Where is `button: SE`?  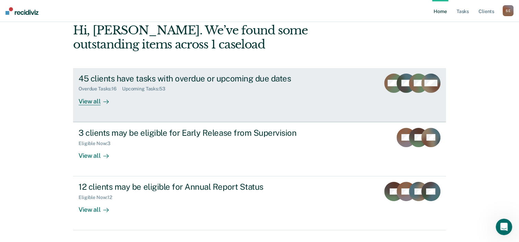
button: SE is located at coordinates (508, 11).